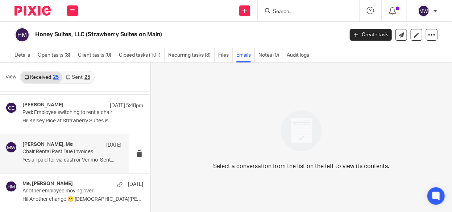 The height and width of the screenshot is (212, 452). I want to click on a: Details, so click(24, 55).